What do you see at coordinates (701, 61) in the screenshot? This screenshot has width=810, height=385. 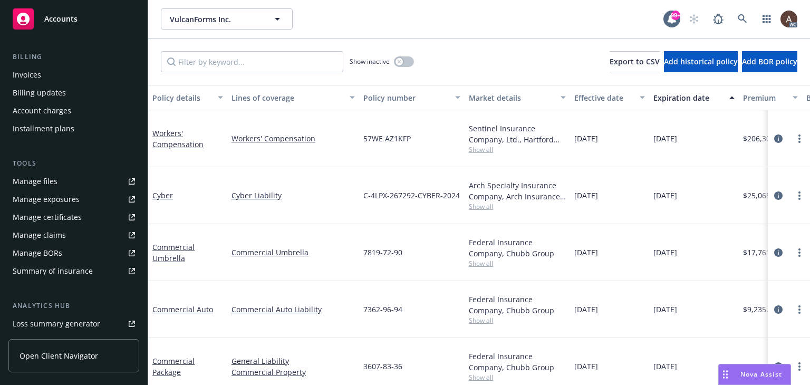 I see `span: Add historical policy` at bounding box center [701, 61].